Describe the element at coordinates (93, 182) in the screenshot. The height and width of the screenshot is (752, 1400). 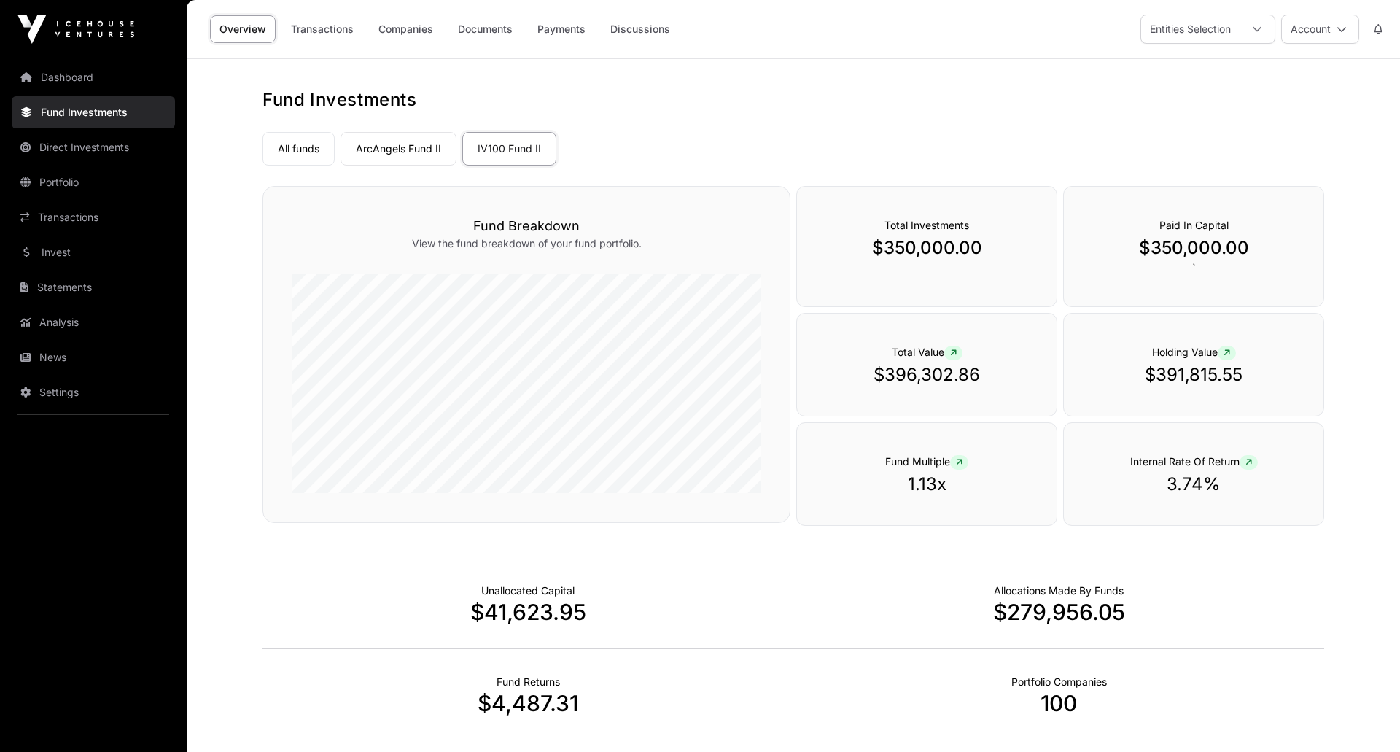
I see `a: Portfolio` at that location.